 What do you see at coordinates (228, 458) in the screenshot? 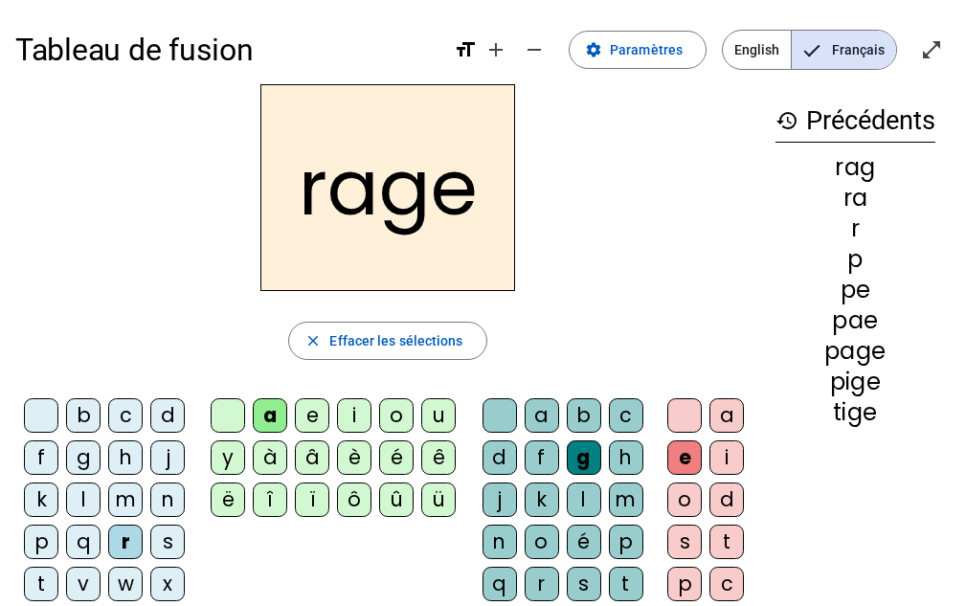
I see `div: y` at bounding box center [228, 458].